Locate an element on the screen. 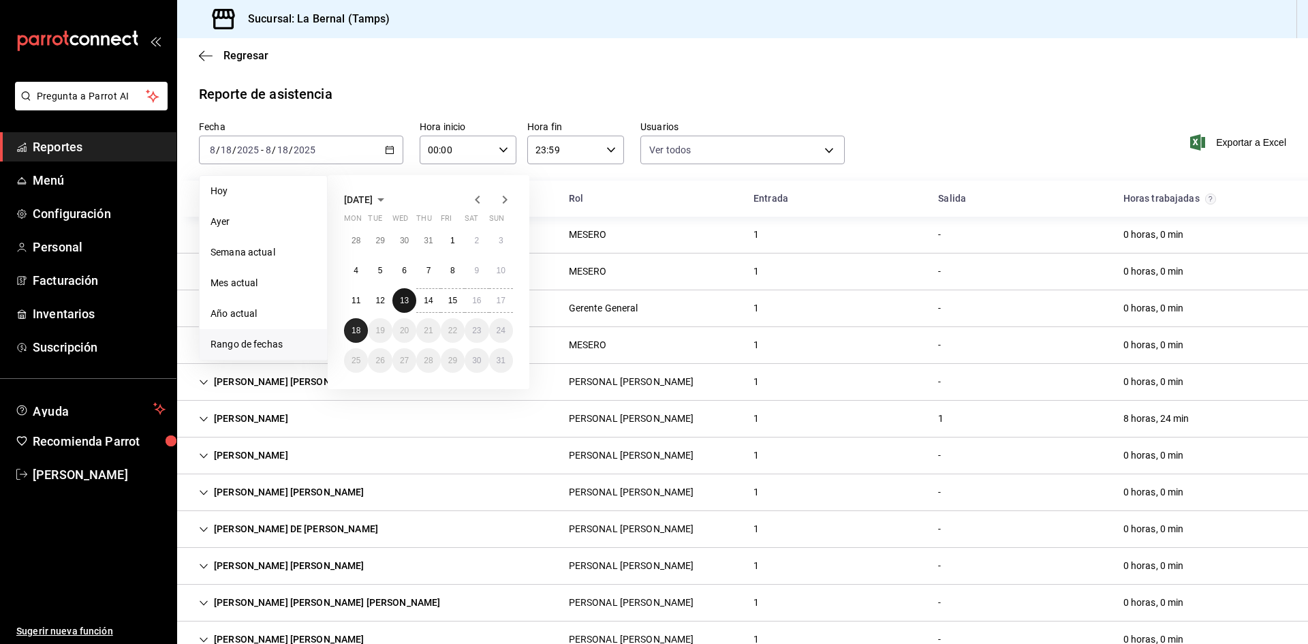 The width and height of the screenshot is (1308, 644). button: July 31, 2025 is located at coordinates (428, 241).